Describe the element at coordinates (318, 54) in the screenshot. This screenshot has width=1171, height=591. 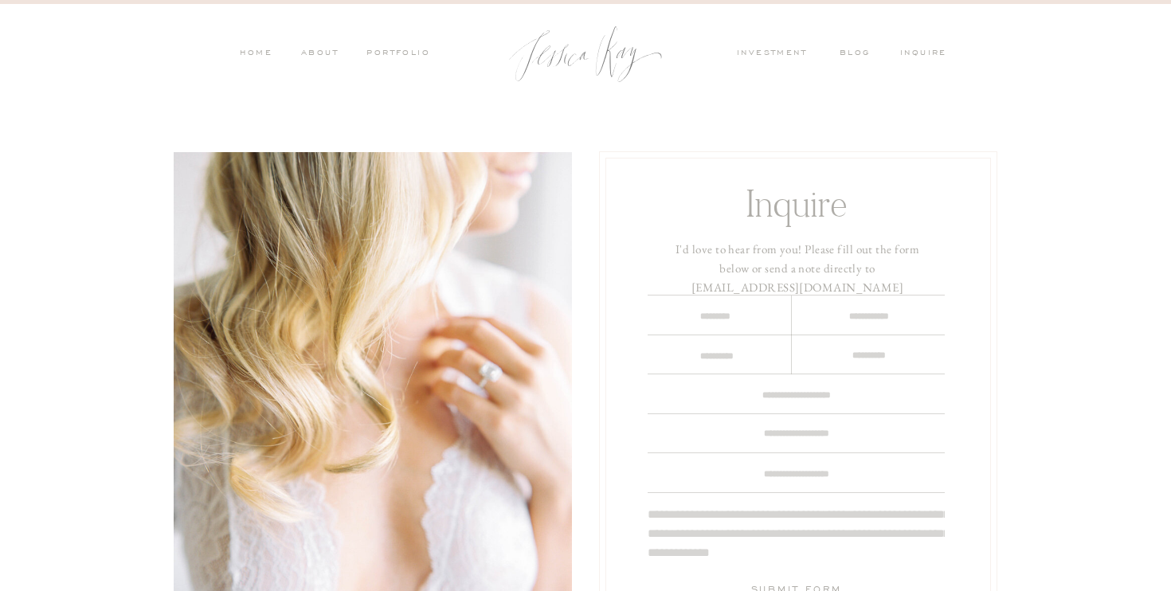
I see `a: ABOUT` at that location.